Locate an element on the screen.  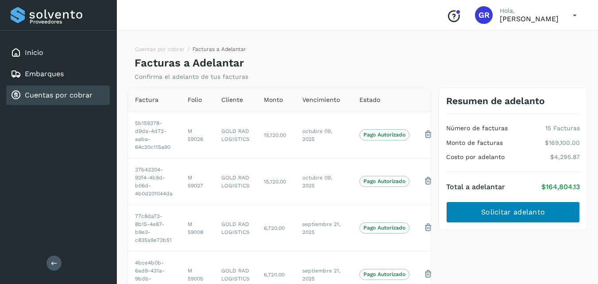
span: Folio is located at coordinates (195, 100).